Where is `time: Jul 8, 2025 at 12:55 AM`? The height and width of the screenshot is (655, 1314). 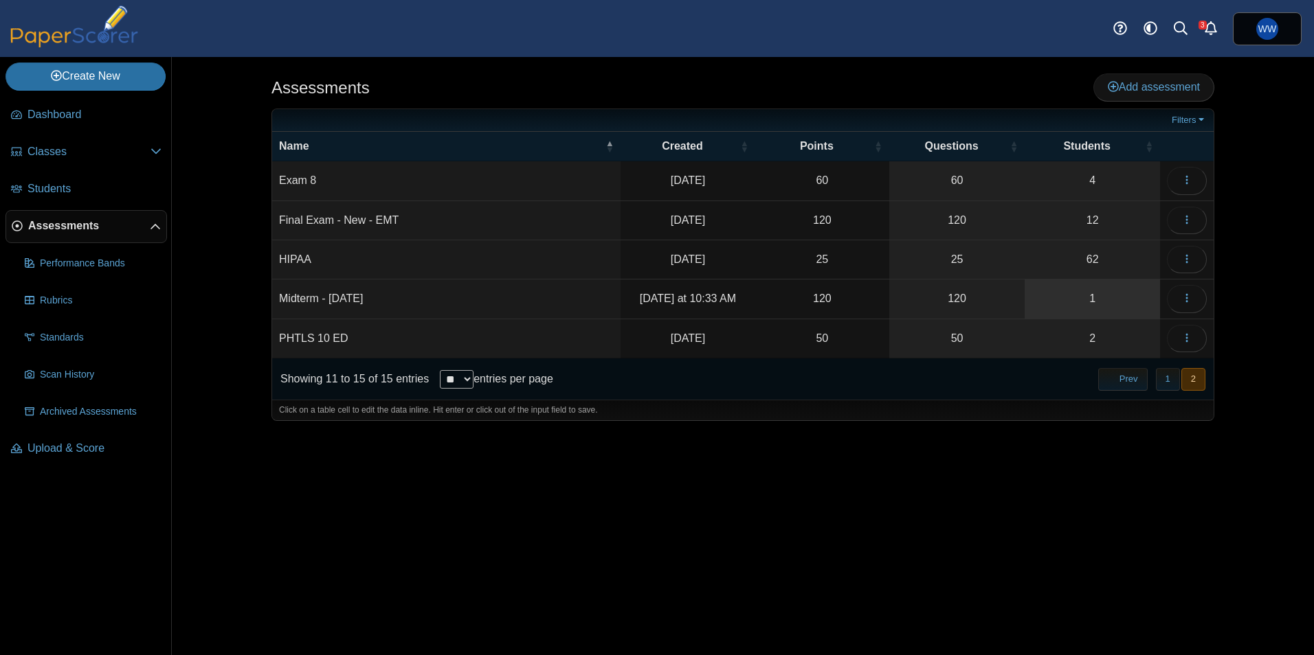 time: Jul 8, 2025 at 12:55 AM is located at coordinates (688, 220).